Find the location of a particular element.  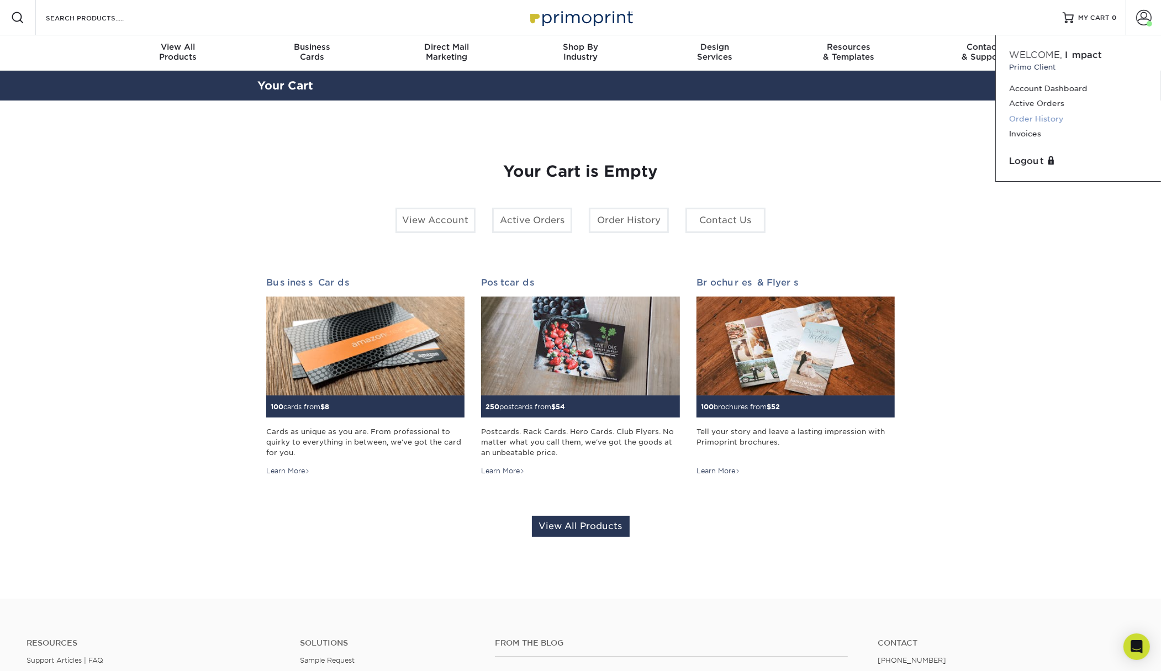

div: Open Intercom Messenger is located at coordinates (1137, 647).